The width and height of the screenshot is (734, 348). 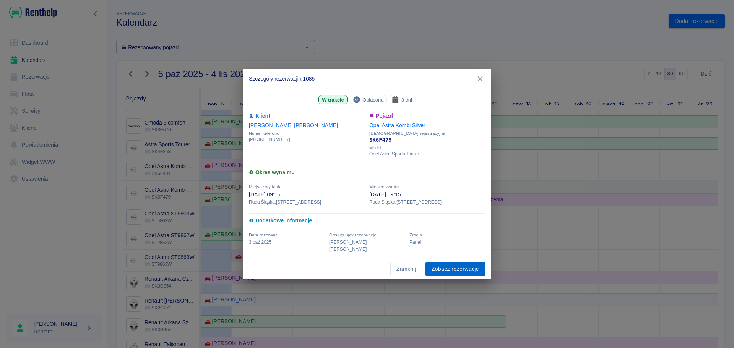 What do you see at coordinates (367, 221) in the screenshot?
I see `h6: Dodatkowe informacje` at bounding box center [367, 221].